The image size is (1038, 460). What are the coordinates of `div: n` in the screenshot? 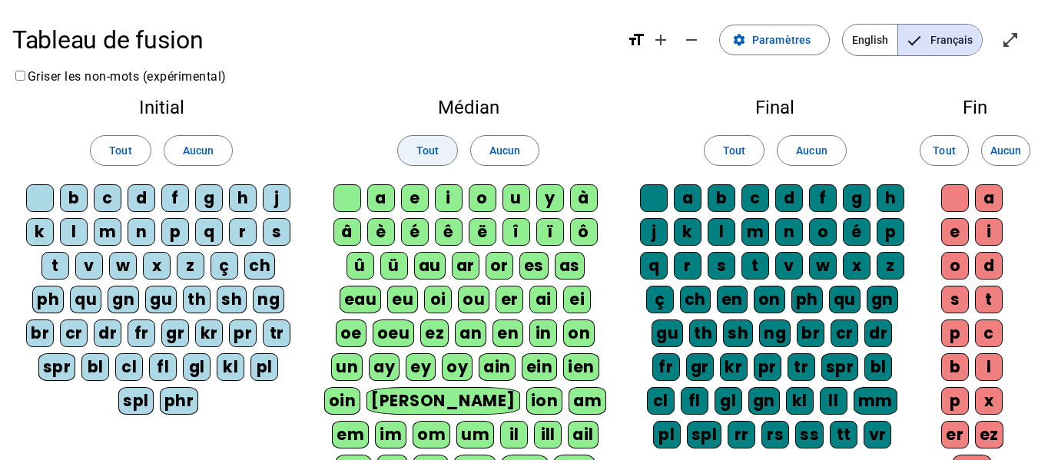 It's located at (141, 232).